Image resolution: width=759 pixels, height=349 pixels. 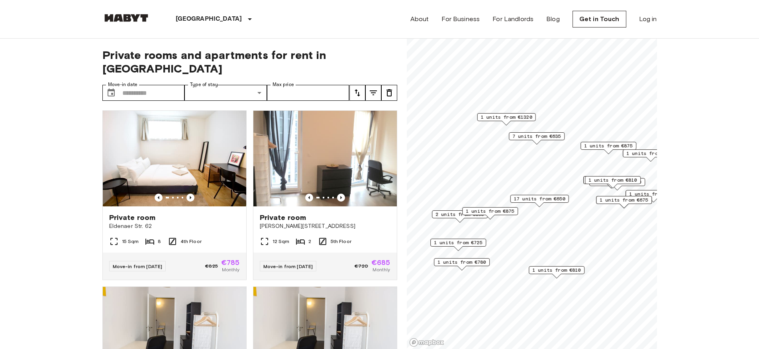 What do you see at coordinates (648, 19) in the screenshot?
I see `a: Log in` at bounding box center [648, 19].